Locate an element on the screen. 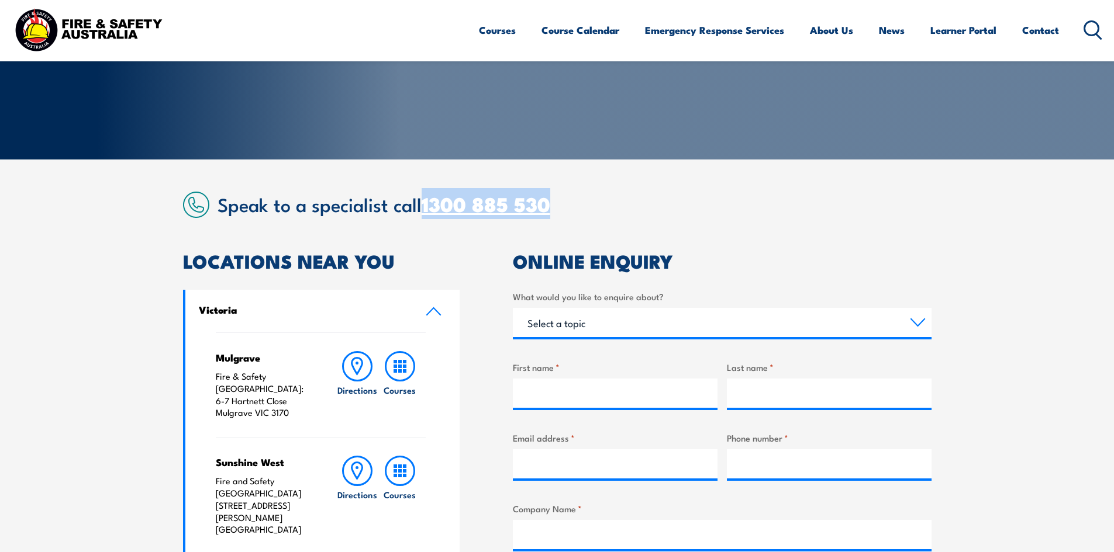  a: Course Calendar is located at coordinates (580, 30).